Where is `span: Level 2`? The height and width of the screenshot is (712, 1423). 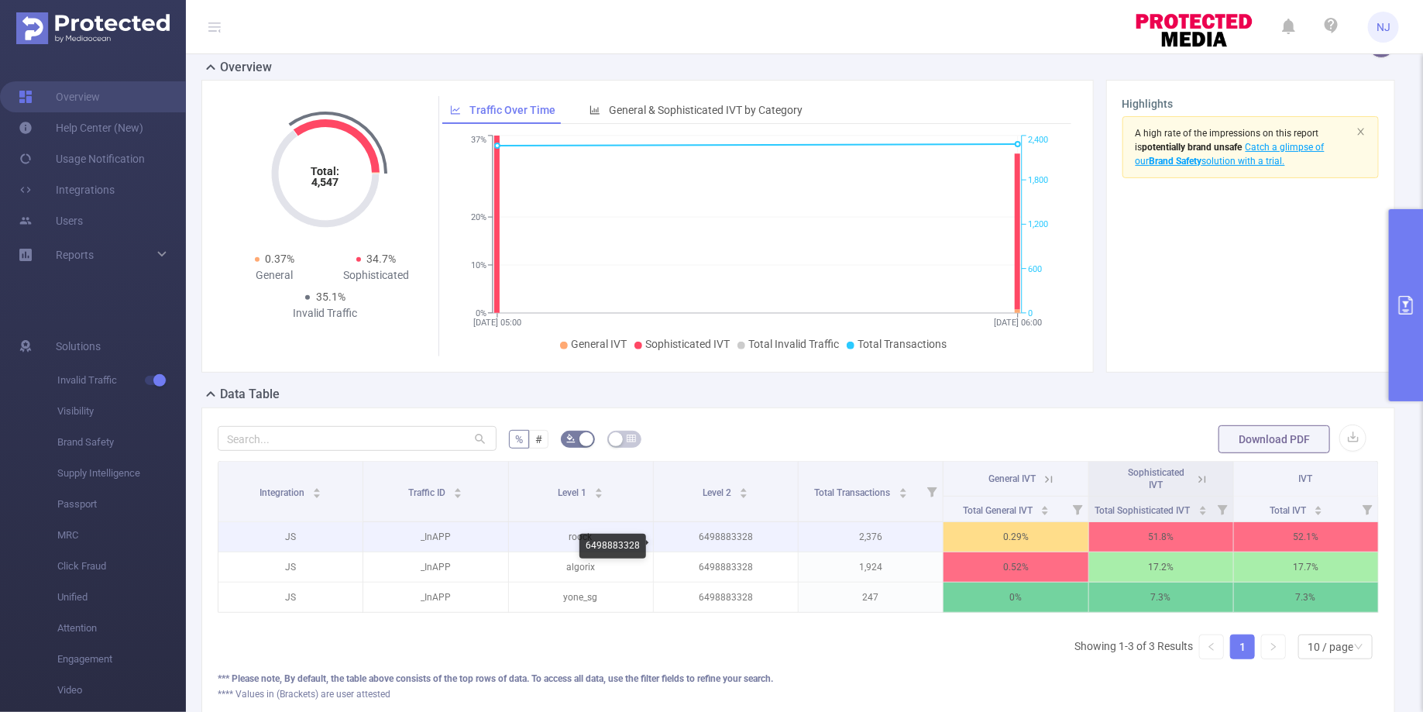
span: Level 2 is located at coordinates (718, 493).